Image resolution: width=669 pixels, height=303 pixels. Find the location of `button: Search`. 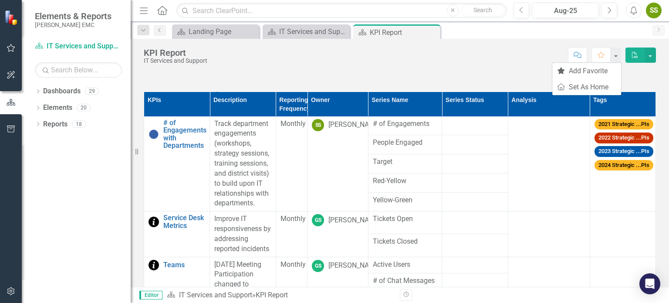

button: Search is located at coordinates (483, 10).